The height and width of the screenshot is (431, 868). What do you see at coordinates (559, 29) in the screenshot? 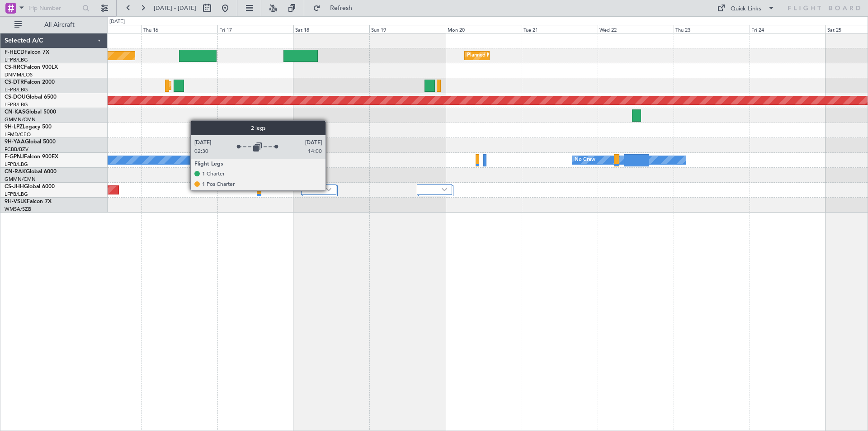
I see `div: Tue 21` at bounding box center [559, 29].